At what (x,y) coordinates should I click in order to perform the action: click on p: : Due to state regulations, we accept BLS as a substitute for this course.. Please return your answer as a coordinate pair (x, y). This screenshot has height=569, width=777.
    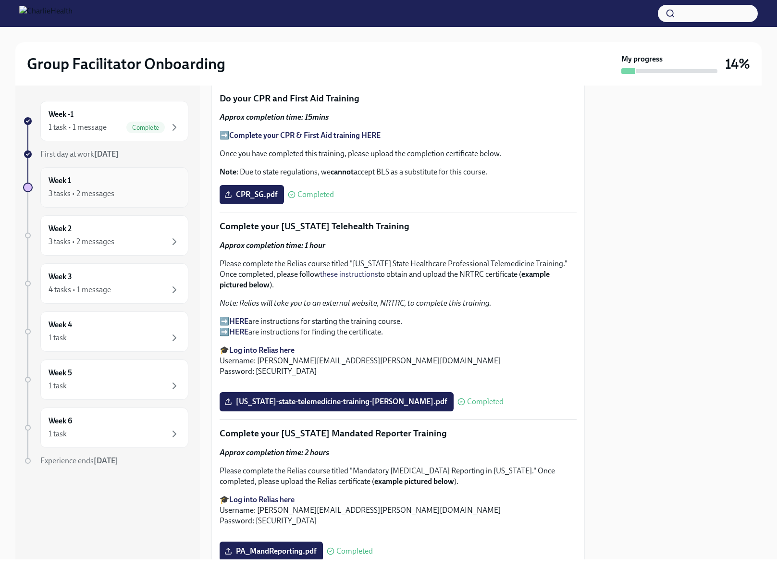
    Looking at the image, I should click on (398, 172).